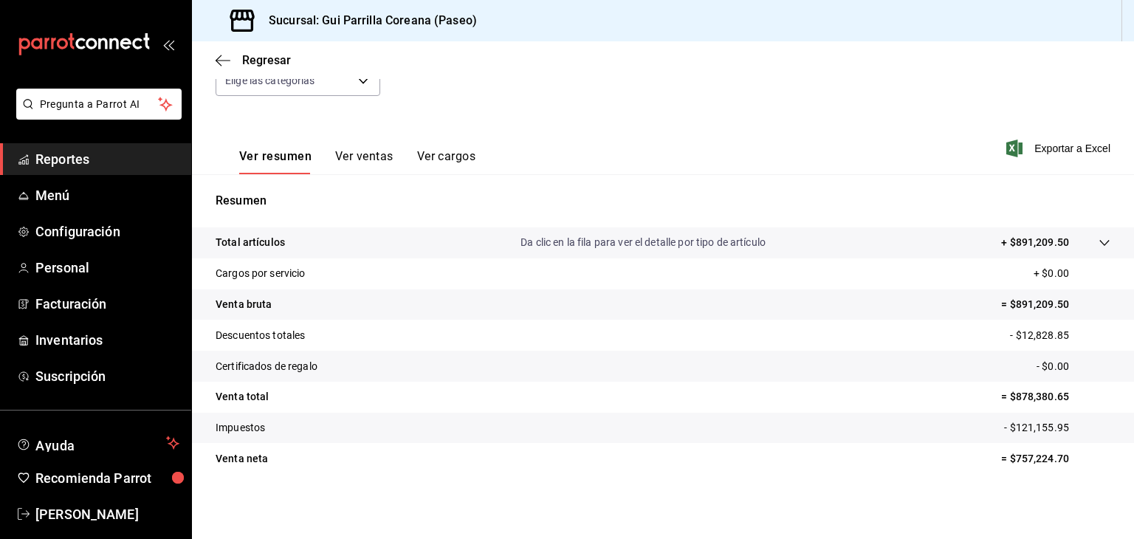 The image size is (1134, 539). Describe the element at coordinates (97, 443) in the screenshot. I see `span: Ayuda` at that location.